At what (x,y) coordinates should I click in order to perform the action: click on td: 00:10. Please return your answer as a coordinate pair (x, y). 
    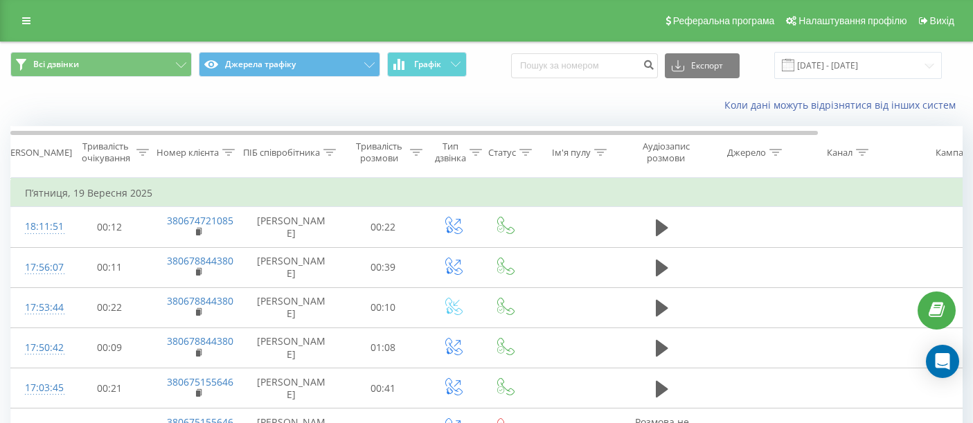
    Looking at the image, I should click on (383, 307).